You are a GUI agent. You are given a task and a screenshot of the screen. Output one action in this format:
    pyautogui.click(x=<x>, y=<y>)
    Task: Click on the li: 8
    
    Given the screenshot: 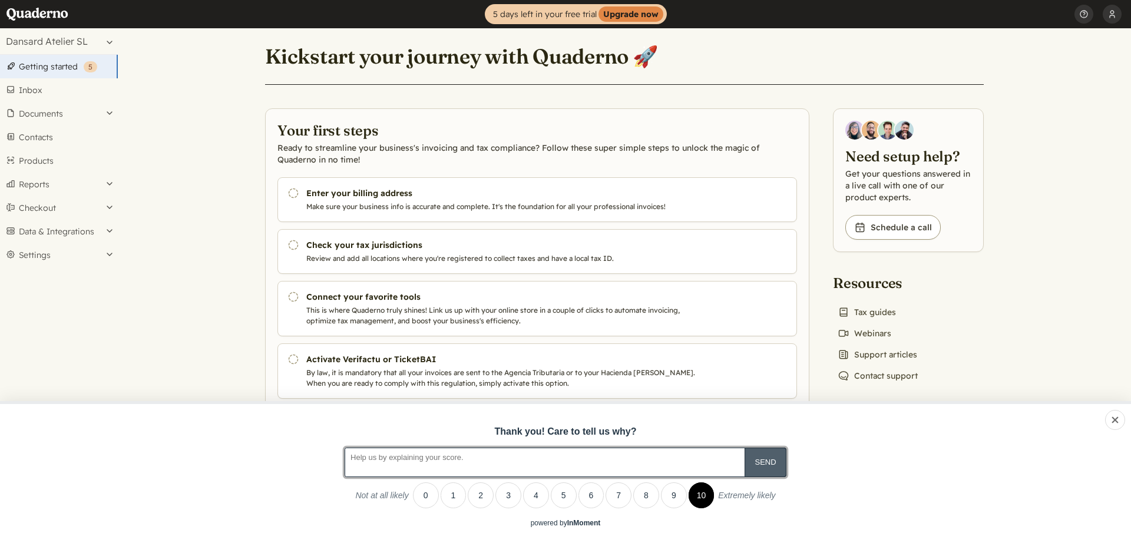 What is the action you would take?
    pyautogui.click(x=646, y=495)
    